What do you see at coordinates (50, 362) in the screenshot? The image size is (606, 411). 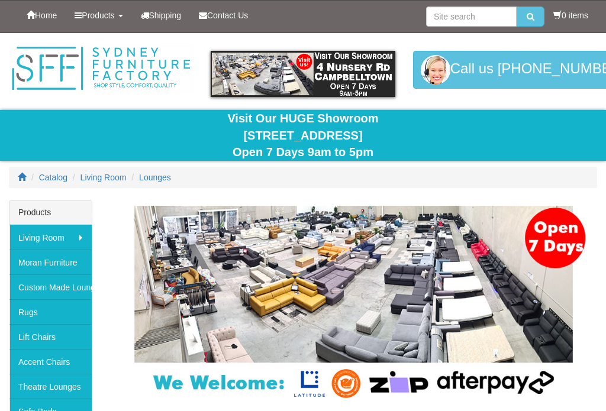 I see `a: Accent Chairs` at bounding box center [50, 362].